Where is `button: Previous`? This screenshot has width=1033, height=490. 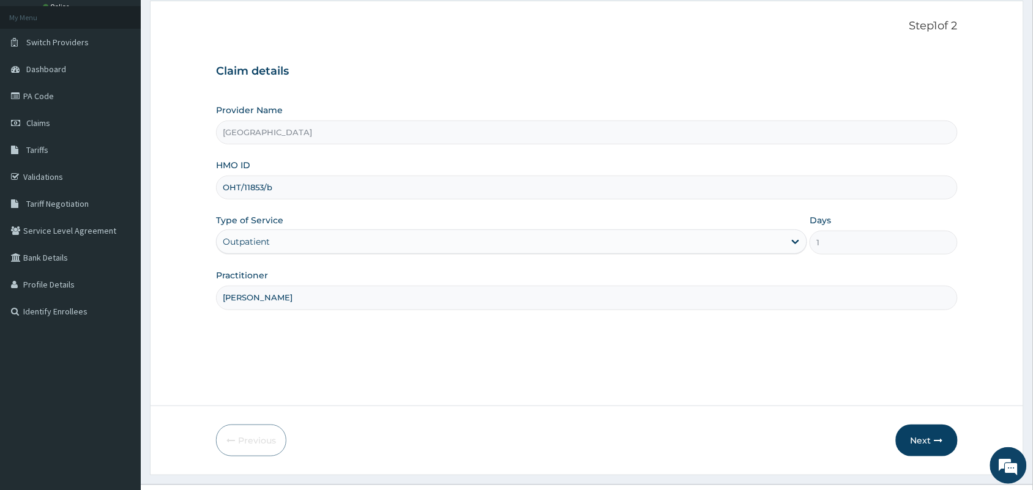
button: Previous is located at coordinates (251, 441).